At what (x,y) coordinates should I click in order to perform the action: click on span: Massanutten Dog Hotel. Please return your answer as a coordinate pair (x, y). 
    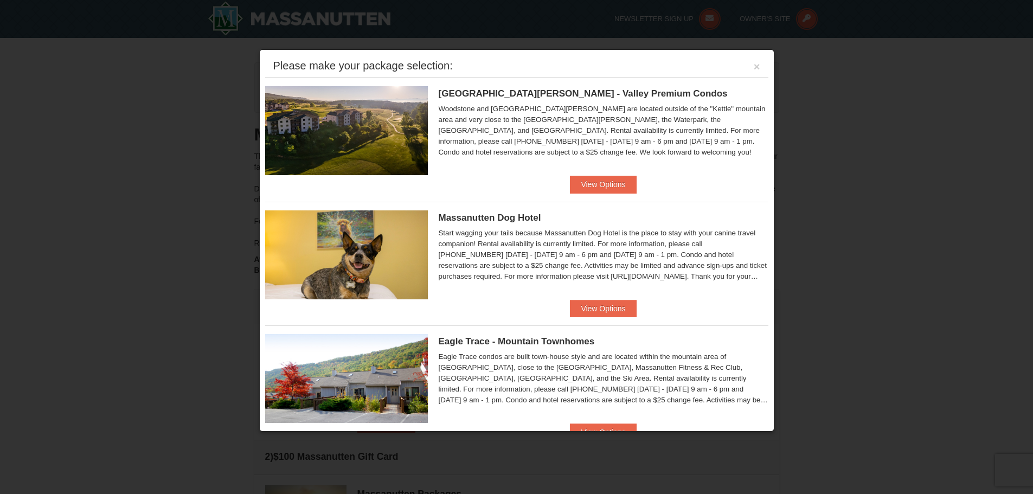
    Looking at the image, I should click on (490, 218).